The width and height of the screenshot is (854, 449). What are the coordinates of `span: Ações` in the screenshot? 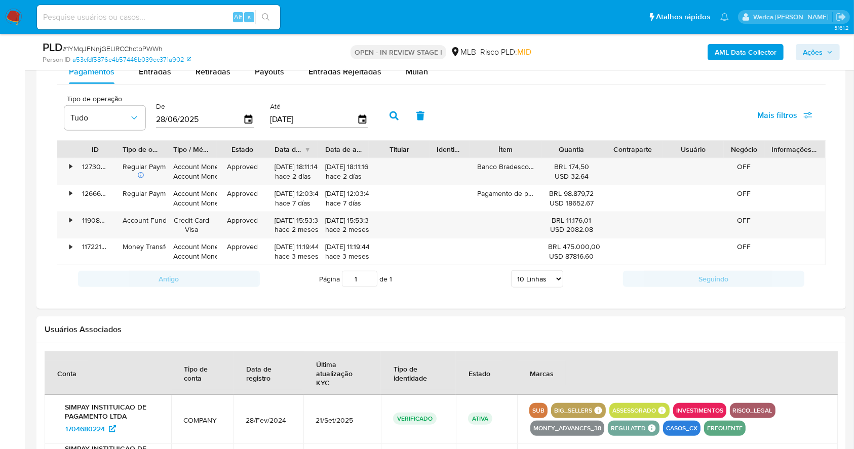 It's located at (813, 52).